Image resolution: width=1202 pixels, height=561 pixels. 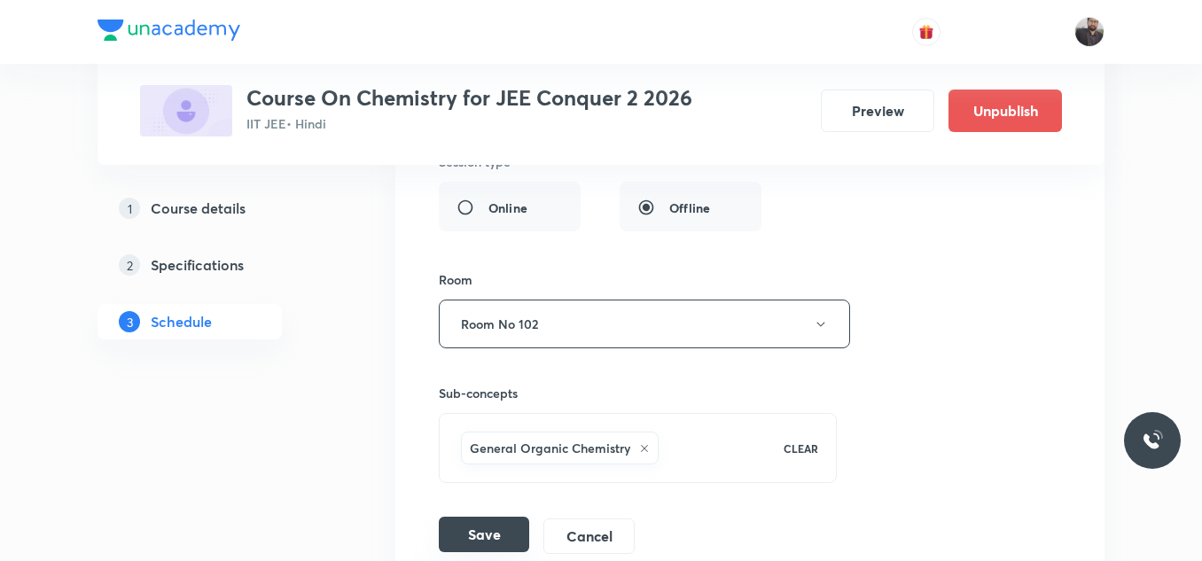 I want to click on h6: General Organic Chemistry, so click(x=549, y=448).